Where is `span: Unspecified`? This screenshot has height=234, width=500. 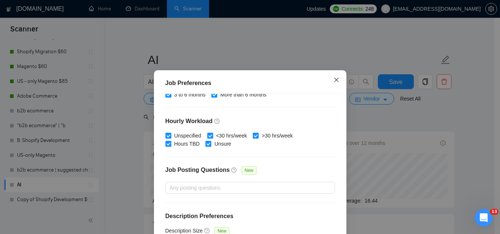
span: Unspecified is located at coordinates (188, 136).